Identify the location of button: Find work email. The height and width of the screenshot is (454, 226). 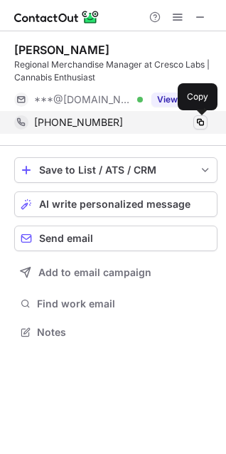
(116, 304).